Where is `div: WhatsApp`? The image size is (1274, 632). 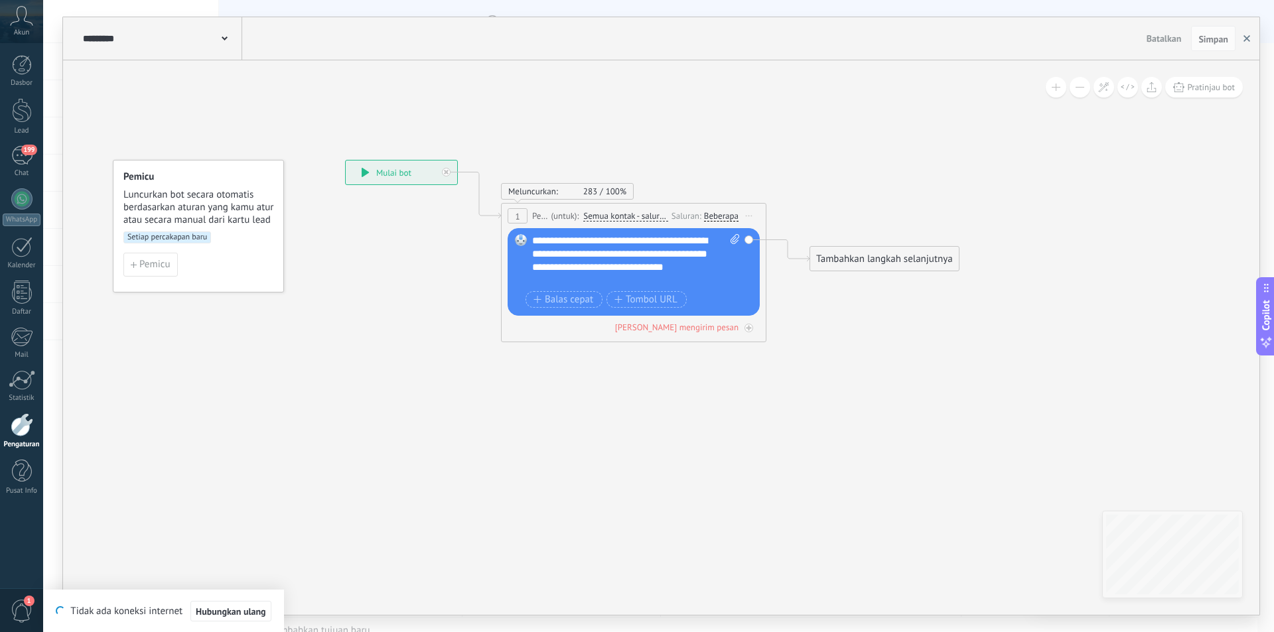
div: WhatsApp is located at coordinates (21, 220).